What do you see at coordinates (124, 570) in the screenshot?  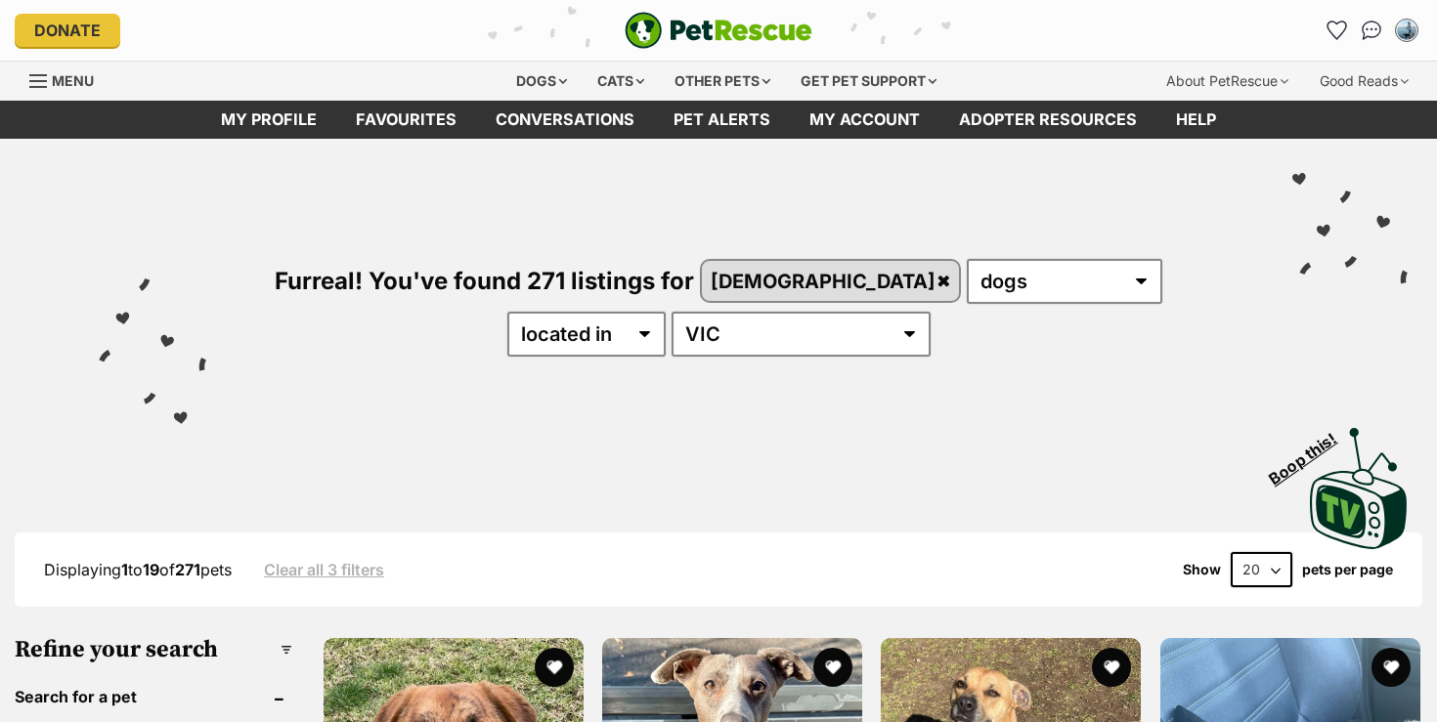 I see `strong: 1` at bounding box center [124, 570].